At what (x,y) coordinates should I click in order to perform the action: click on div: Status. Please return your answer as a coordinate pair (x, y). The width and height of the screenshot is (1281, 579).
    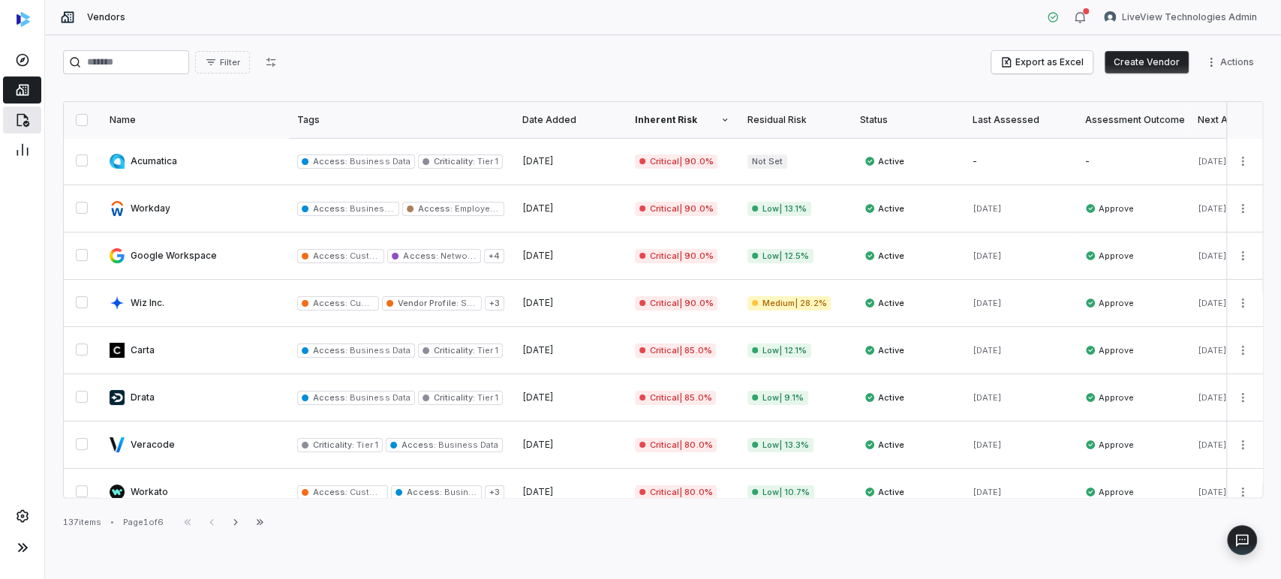
    Looking at the image, I should click on (907, 120).